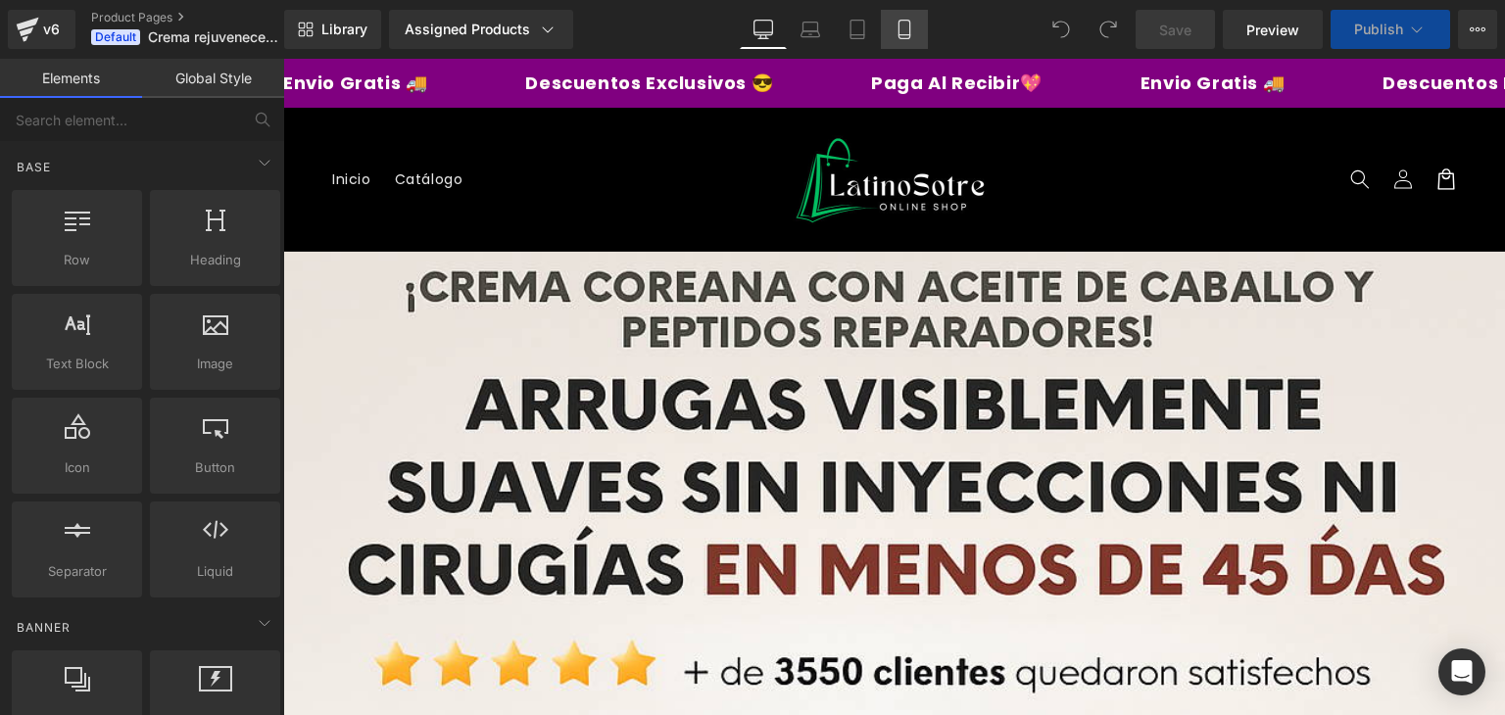 Image resolution: width=1505 pixels, height=715 pixels. What do you see at coordinates (481, 29) in the screenshot?
I see `div: Assigned Products` at bounding box center [481, 29].